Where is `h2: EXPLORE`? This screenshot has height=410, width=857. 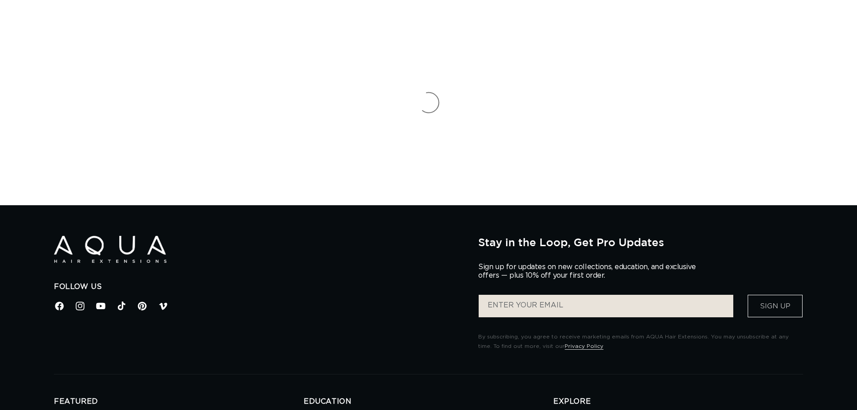
h2: EXPLORE is located at coordinates (678, 401).